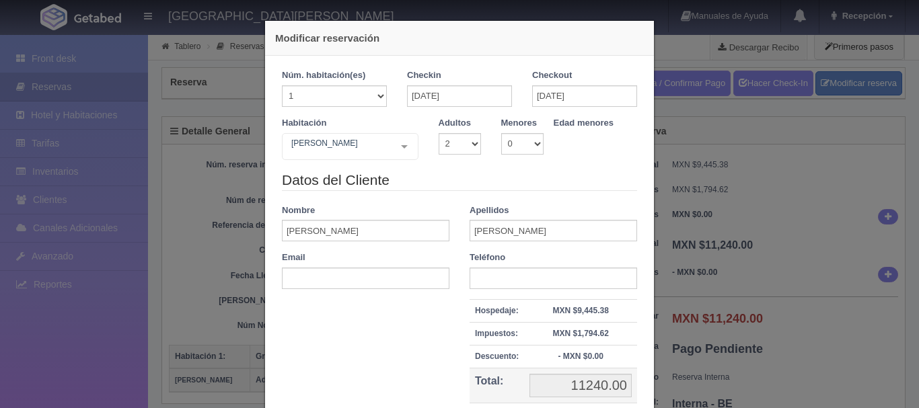  Describe the element at coordinates (519, 123) in the screenshot. I see `label: Menores` at that location.